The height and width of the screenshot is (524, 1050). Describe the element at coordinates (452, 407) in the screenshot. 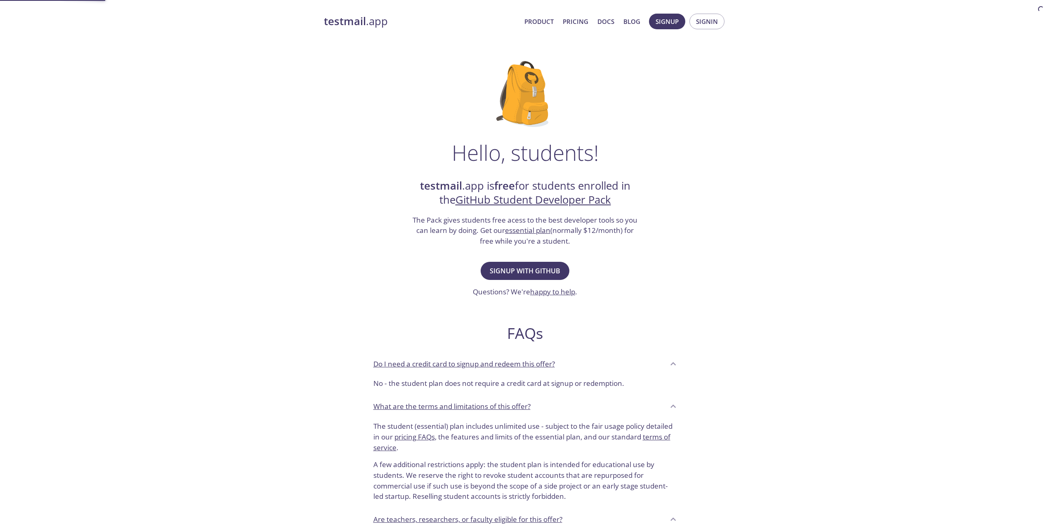

I see `p: What are the terms and limitations of this offer?` at that location.